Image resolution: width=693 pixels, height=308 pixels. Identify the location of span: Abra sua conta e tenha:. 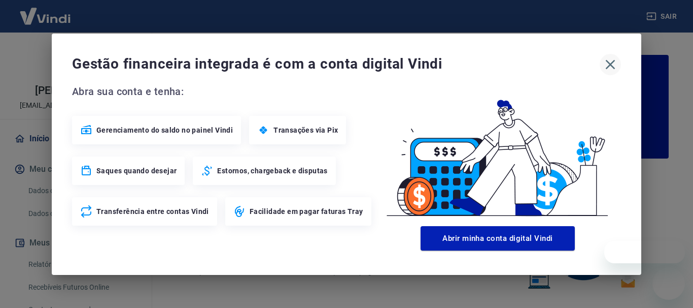
(223, 91).